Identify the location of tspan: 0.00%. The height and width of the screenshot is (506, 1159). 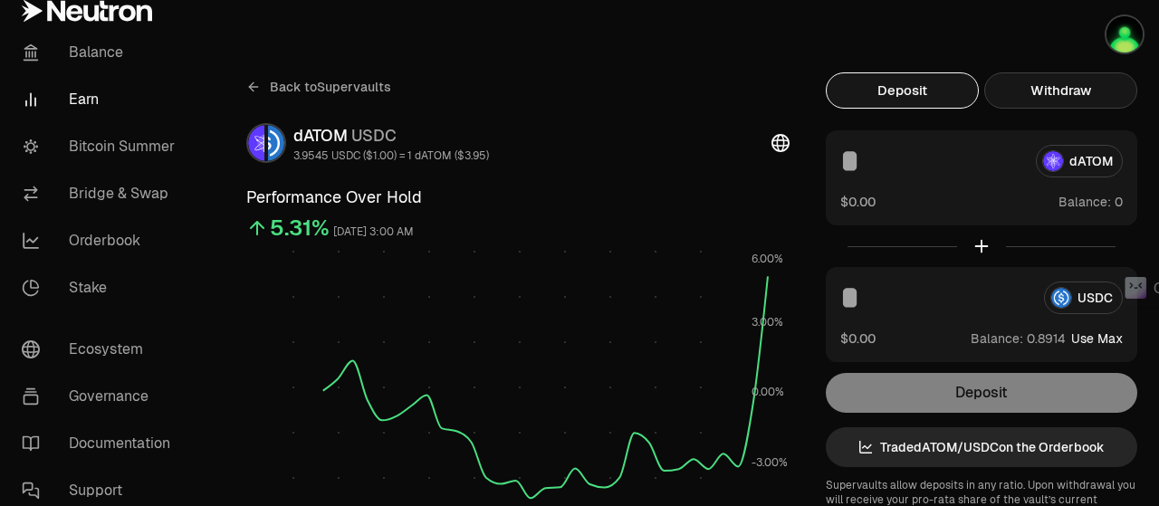
(768, 392).